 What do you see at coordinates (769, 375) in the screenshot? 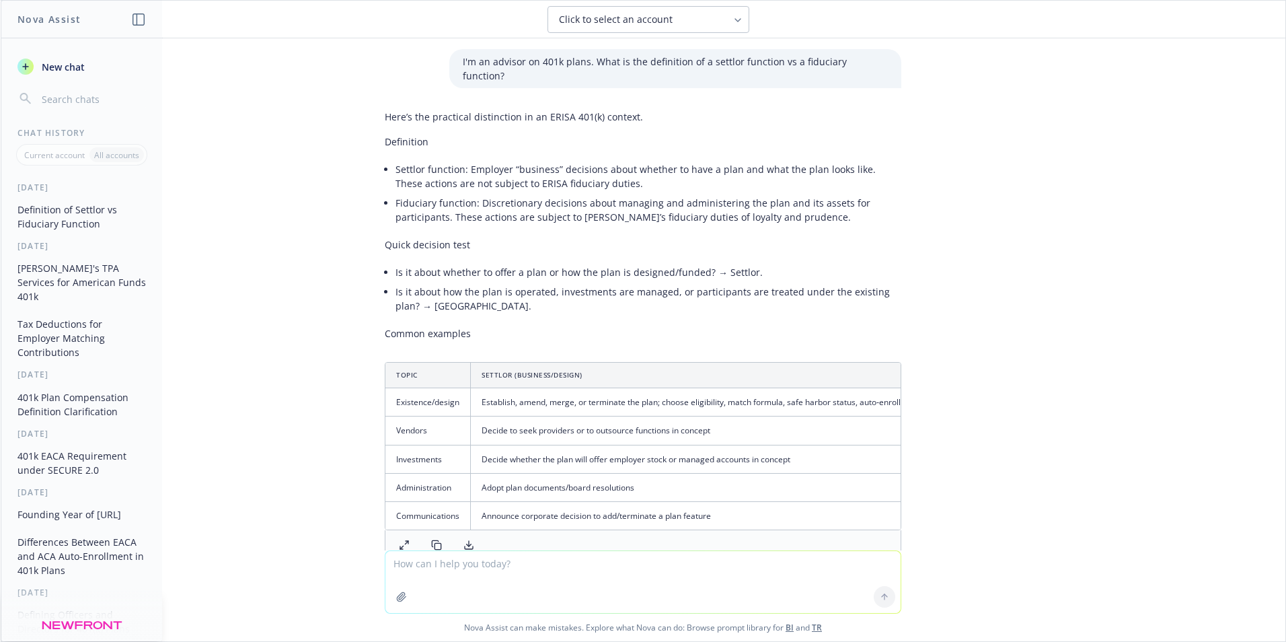
I see `th: Settlor (business/design)` at bounding box center [769, 375].